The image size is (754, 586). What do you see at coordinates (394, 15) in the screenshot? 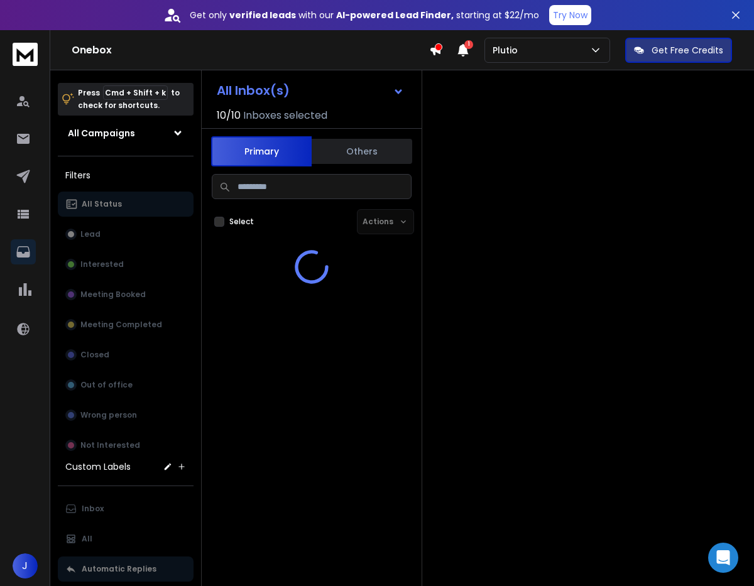
I see `strong: AI-powered Lead Finder,` at bounding box center [394, 15].